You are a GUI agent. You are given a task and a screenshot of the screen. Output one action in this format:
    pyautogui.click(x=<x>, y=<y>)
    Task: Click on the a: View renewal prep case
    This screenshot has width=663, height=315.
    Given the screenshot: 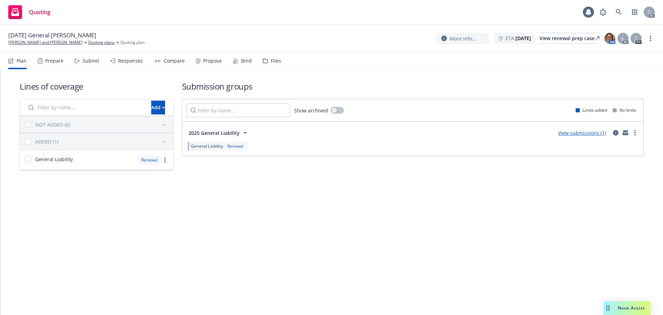 What is the action you would take?
    pyautogui.click(x=569, y=38)
    